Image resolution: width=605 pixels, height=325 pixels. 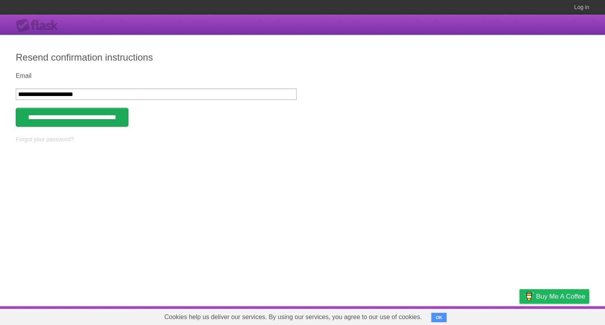 I want to click on a: Buy me a coffee, so click(x=554, y=296).